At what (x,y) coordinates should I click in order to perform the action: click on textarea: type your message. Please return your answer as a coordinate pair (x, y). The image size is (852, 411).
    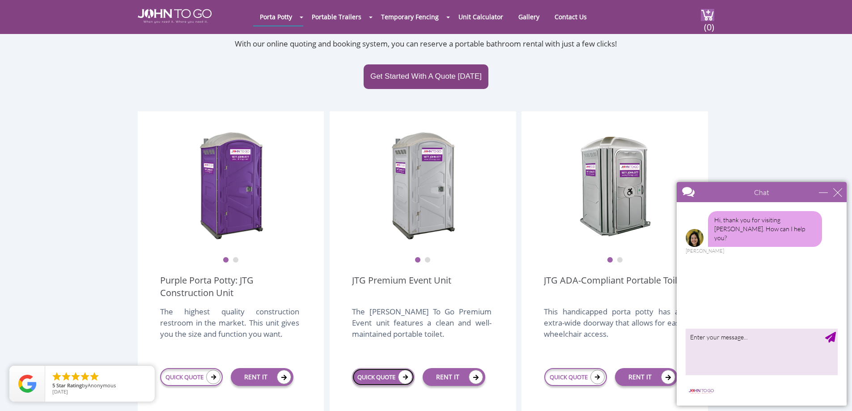
    Looking at the image, I should click on (90, 175).